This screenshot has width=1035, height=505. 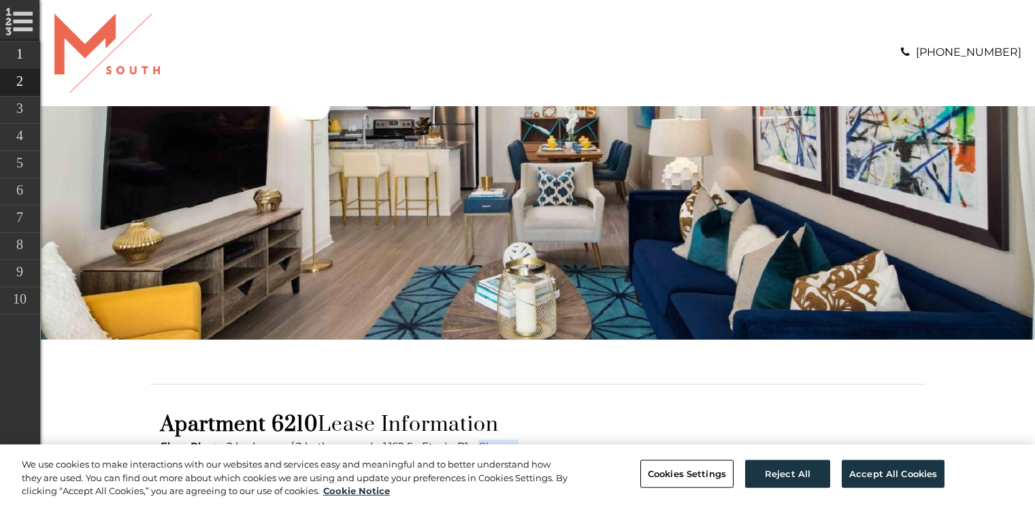 I want to click on span: Floor Plan:, so click(x=189, y=446).